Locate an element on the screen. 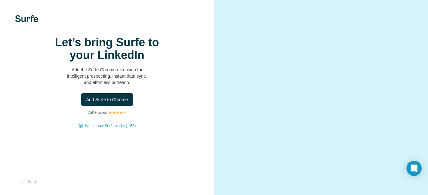 This screenshot has height=195, width=428. span: Watch how Surfe works (1:58) is located at coordinates (110, 126).